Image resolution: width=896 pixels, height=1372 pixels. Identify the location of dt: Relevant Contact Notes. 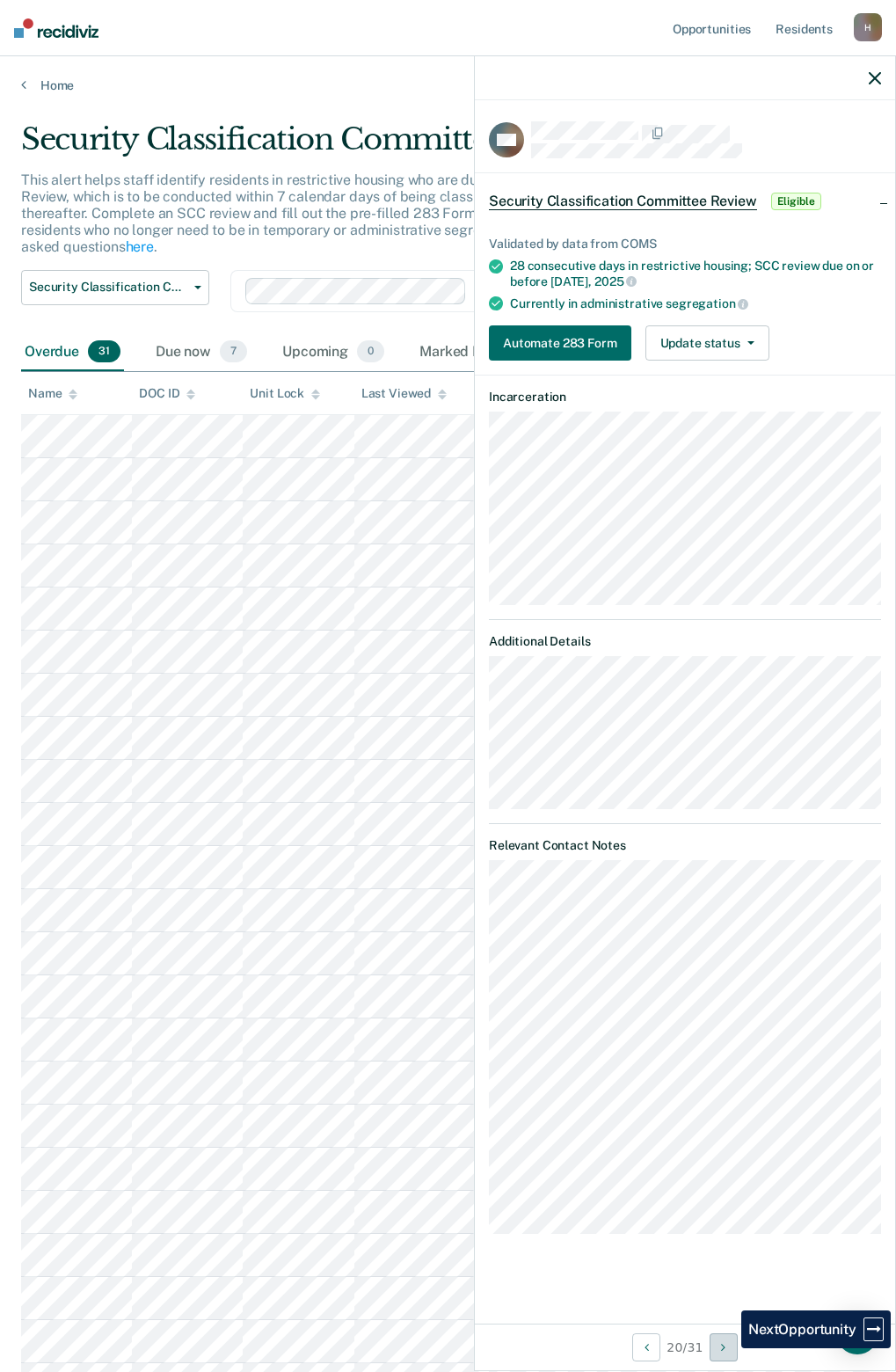
(684, 845).